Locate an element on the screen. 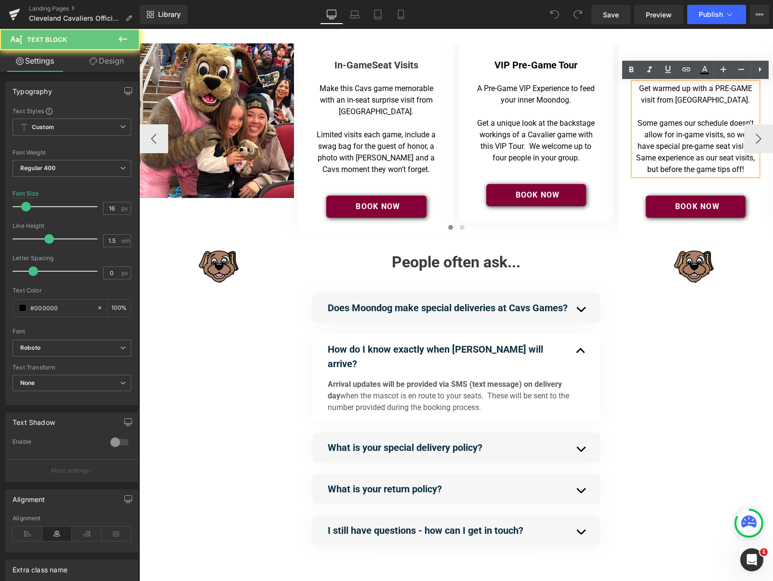  a: Tablet is located at coordinates (378, 14).